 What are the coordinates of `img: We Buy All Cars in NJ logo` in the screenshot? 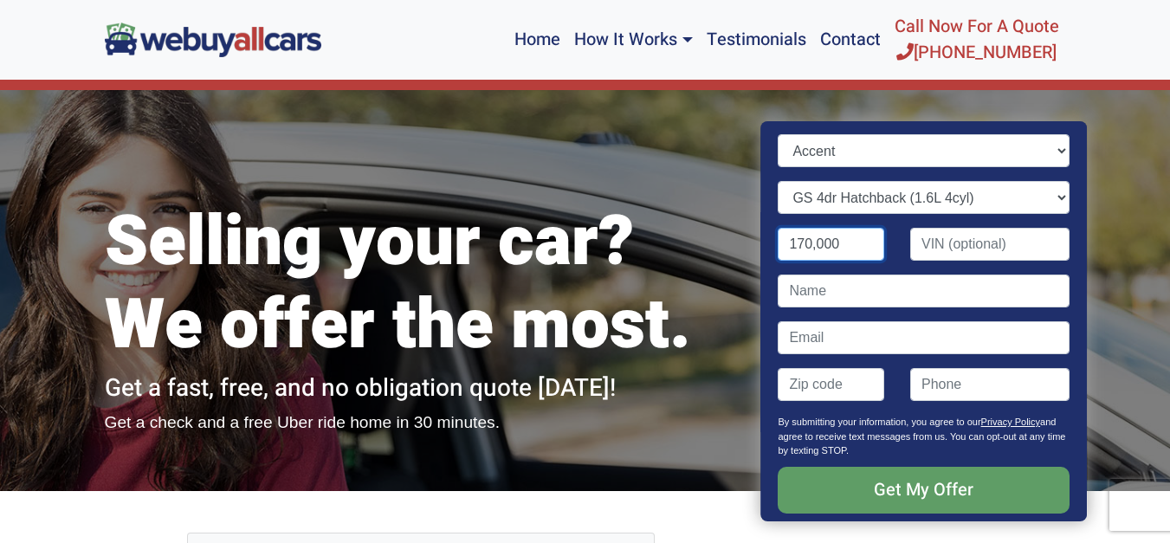 It's located at (213, 39).